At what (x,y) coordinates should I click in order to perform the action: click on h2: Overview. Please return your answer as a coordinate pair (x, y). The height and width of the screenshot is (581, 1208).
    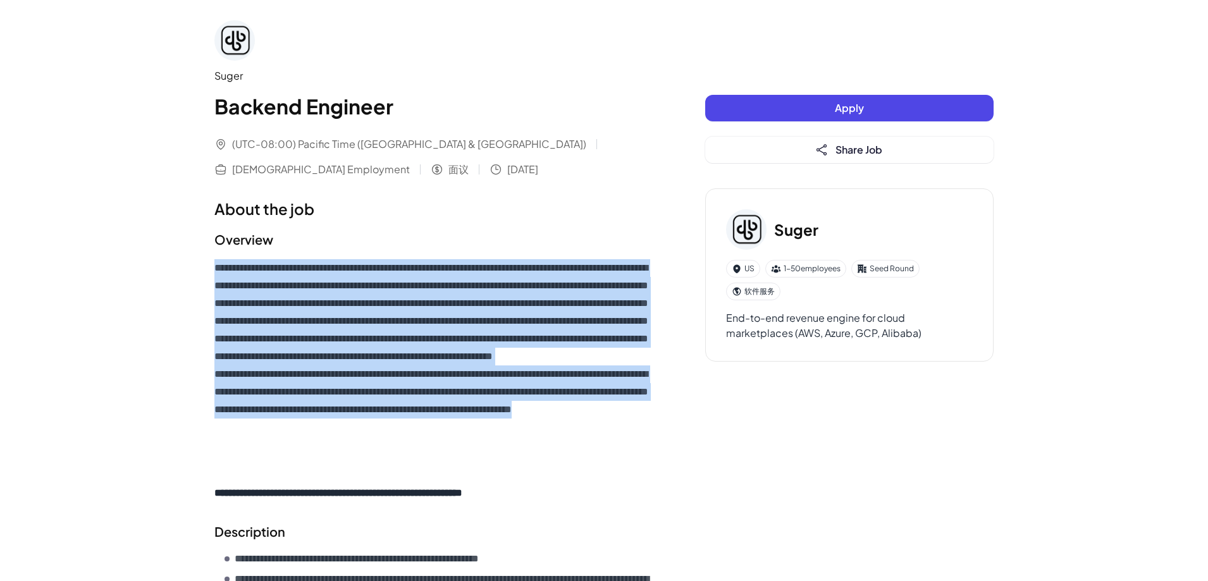
    Looking at the image, I should click on (435, 240).